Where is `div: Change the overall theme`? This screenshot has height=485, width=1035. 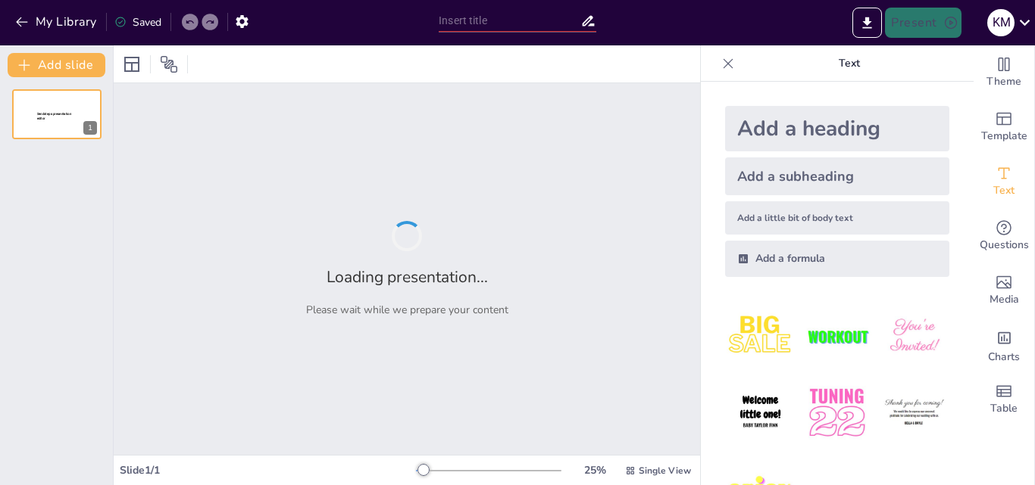 div: Change the overall theme is located at coordinates (1003, 73).